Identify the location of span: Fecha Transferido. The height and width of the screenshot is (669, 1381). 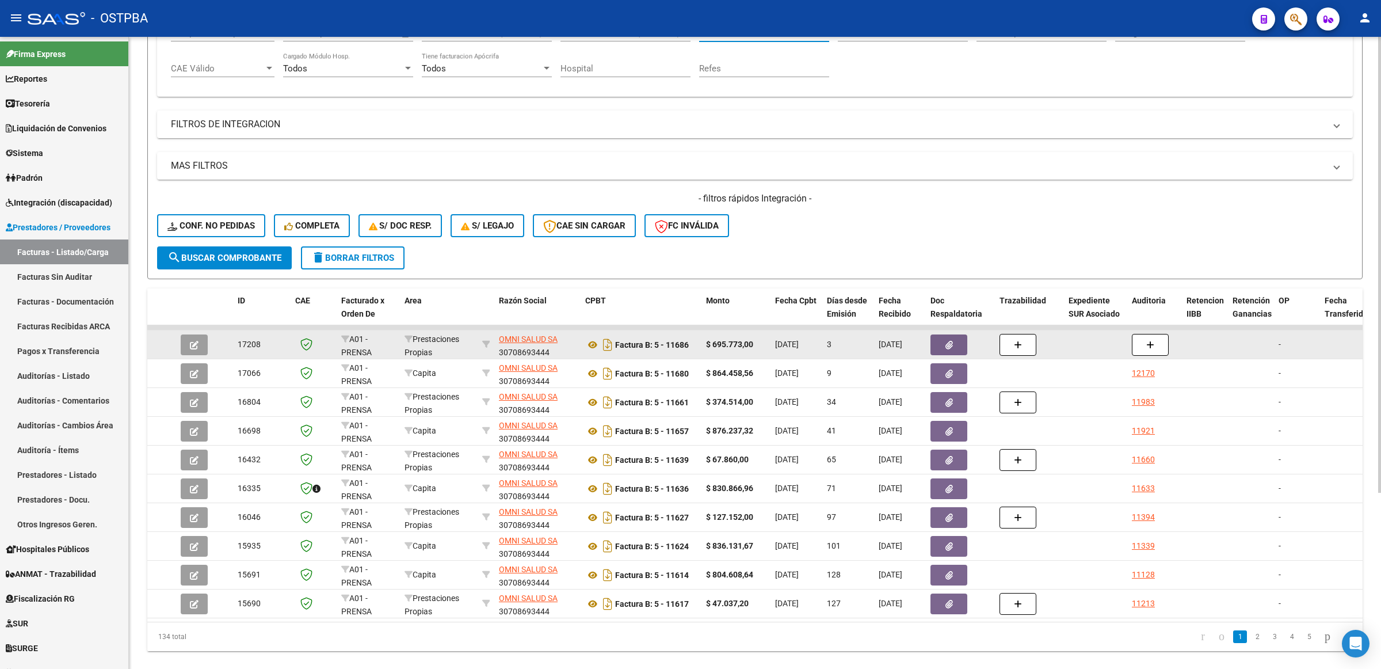
(1346, 307).